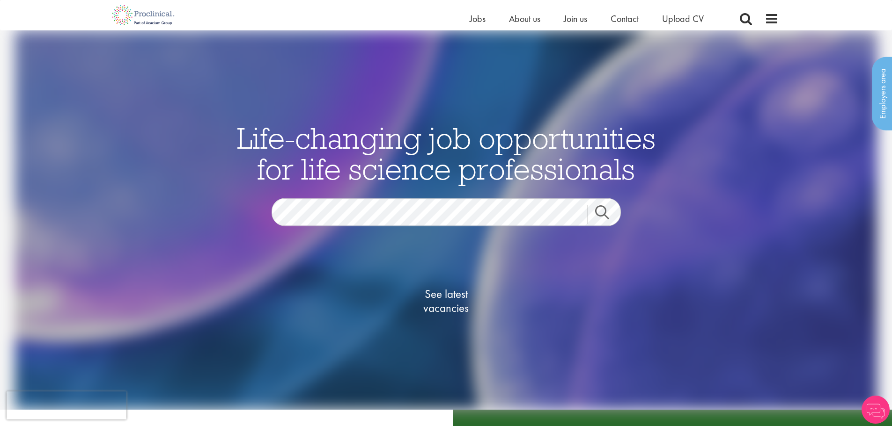 This screenshot has width=892, height=426. I want to click on span: Upload CV, so click(682, 19).